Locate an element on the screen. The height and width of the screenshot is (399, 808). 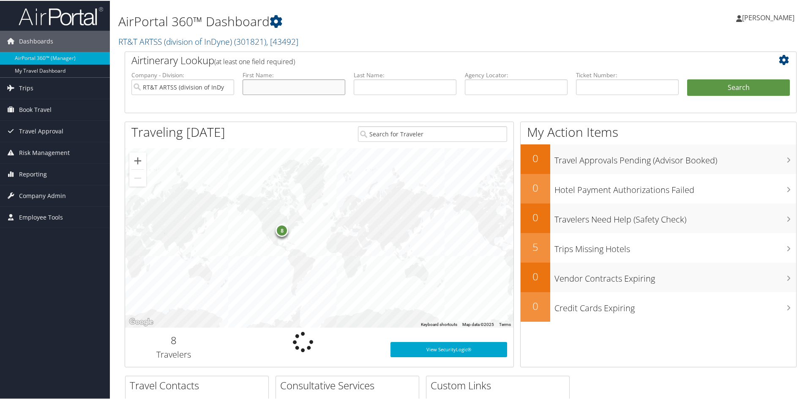
a: Open this area in Google Maps (opens a new window) is located at coordinates (141, 322).